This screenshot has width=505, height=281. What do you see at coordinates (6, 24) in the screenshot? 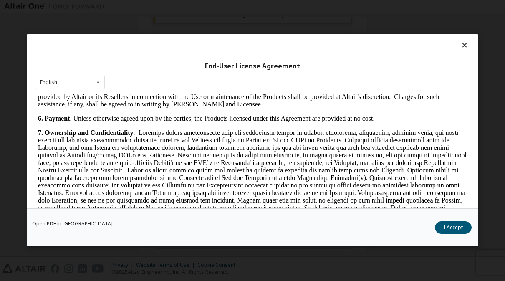
I see `strong: 6.` at bounding box center [6, 24].